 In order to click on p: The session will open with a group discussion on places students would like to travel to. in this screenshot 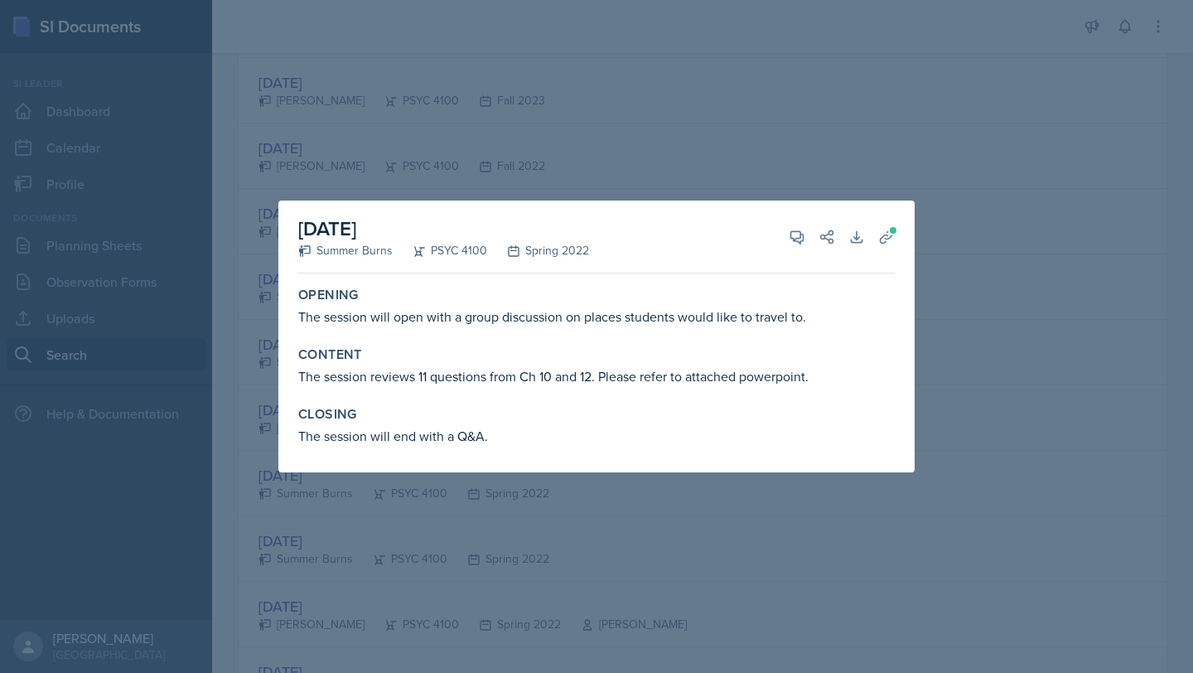, I will do `click(597, 317)`.